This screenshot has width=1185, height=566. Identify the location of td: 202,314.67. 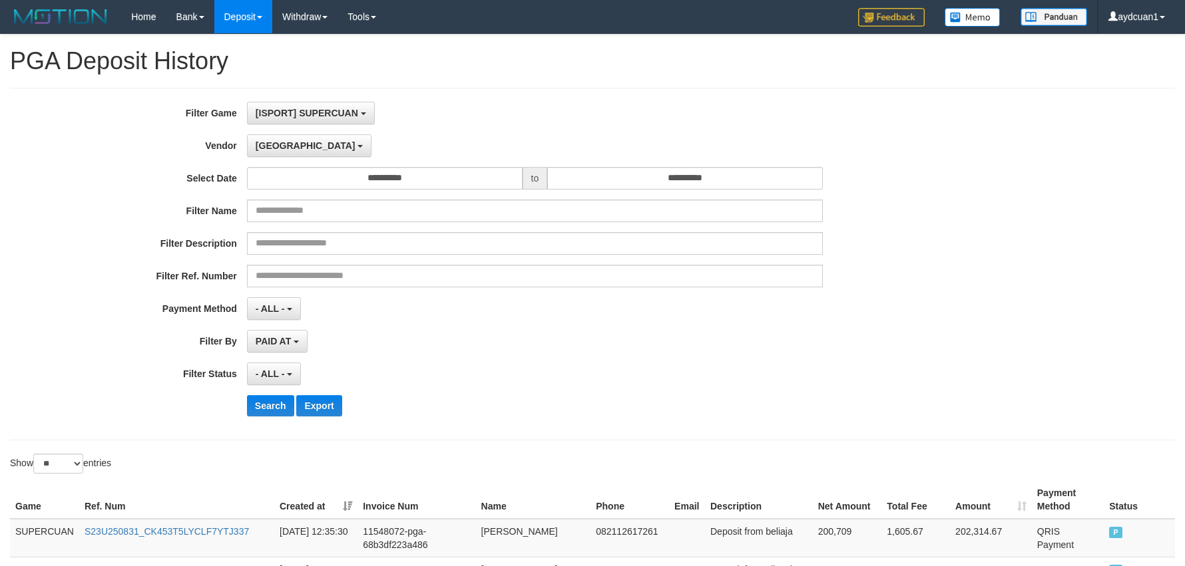
(990, 538).